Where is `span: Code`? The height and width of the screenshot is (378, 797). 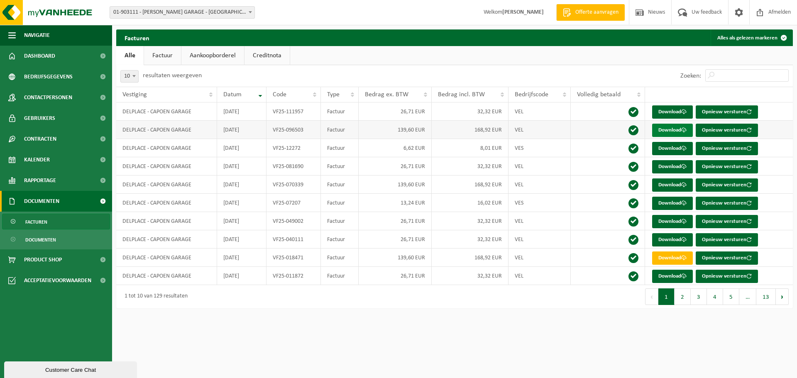
span: Code is located at coordinates (279, 95).